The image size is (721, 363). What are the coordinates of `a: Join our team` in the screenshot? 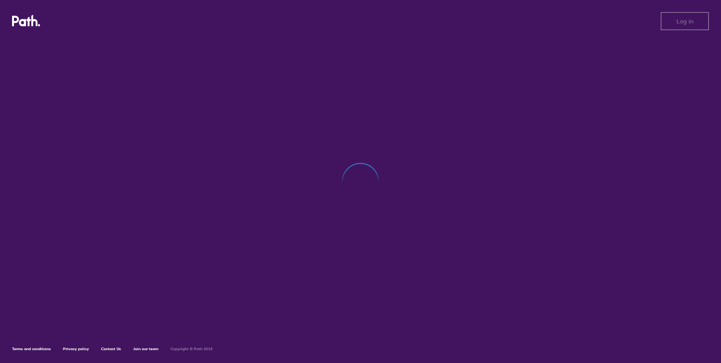 It's located at (146, 349).